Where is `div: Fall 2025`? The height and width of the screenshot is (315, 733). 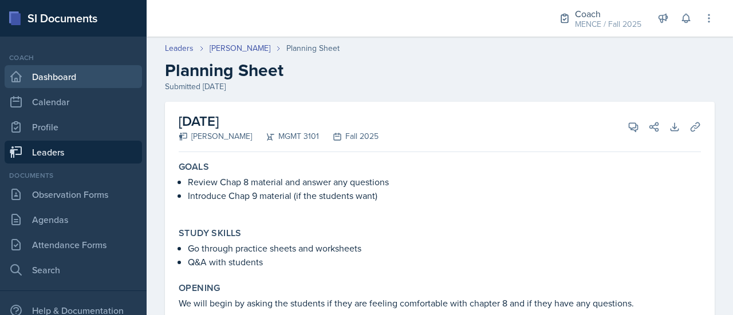 div: Fall 2025 is located at coordinates (349, 136).